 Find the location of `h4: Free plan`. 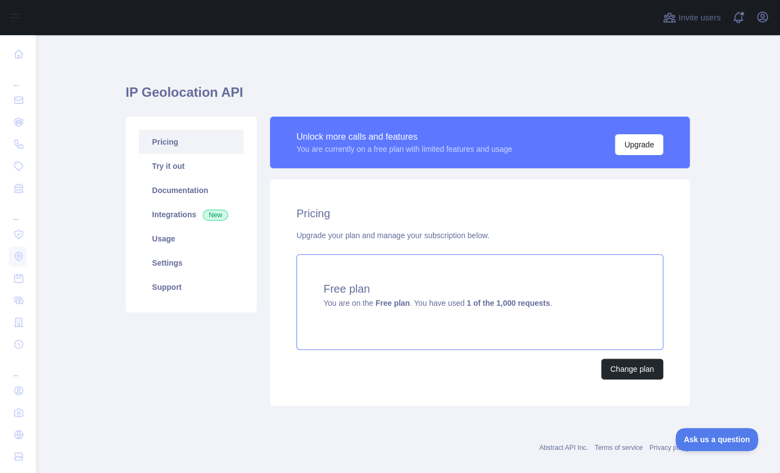

h4: Free plan is located at coordinates (479, 289).